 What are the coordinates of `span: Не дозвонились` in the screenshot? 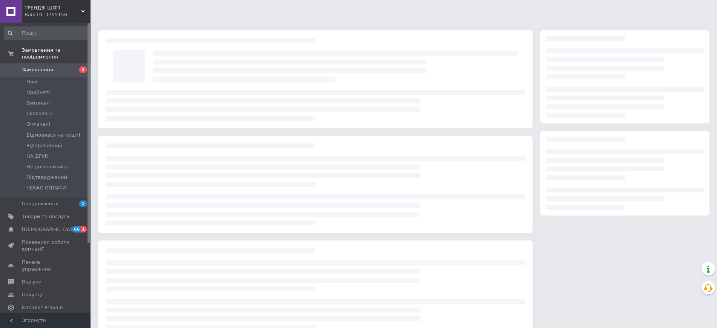 It's located at (47, 167).